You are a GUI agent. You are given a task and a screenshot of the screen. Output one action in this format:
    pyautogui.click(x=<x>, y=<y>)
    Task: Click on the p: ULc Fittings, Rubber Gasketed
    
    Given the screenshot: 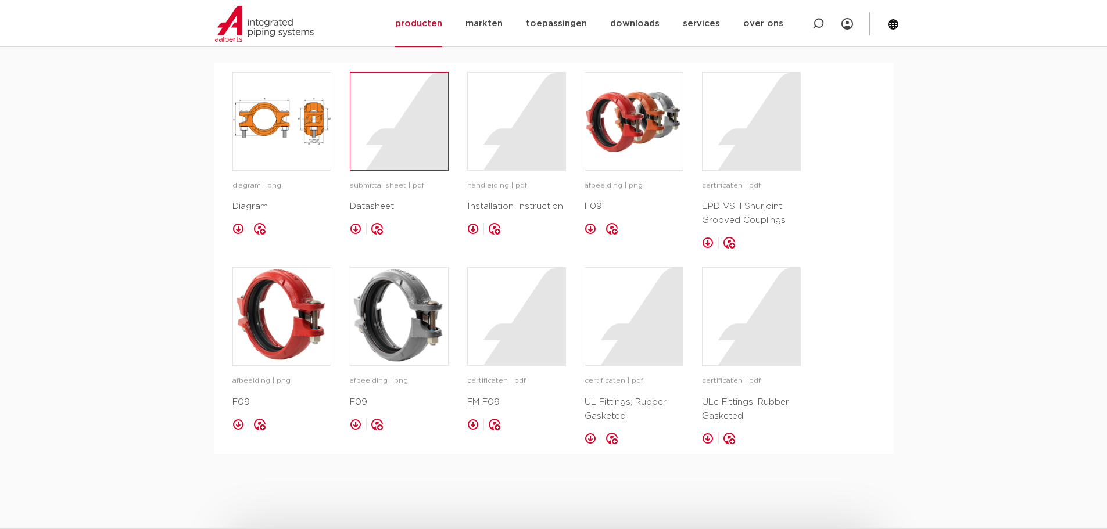 What is the action you would take?
    pyautogui.click(x=752, y=410)
    